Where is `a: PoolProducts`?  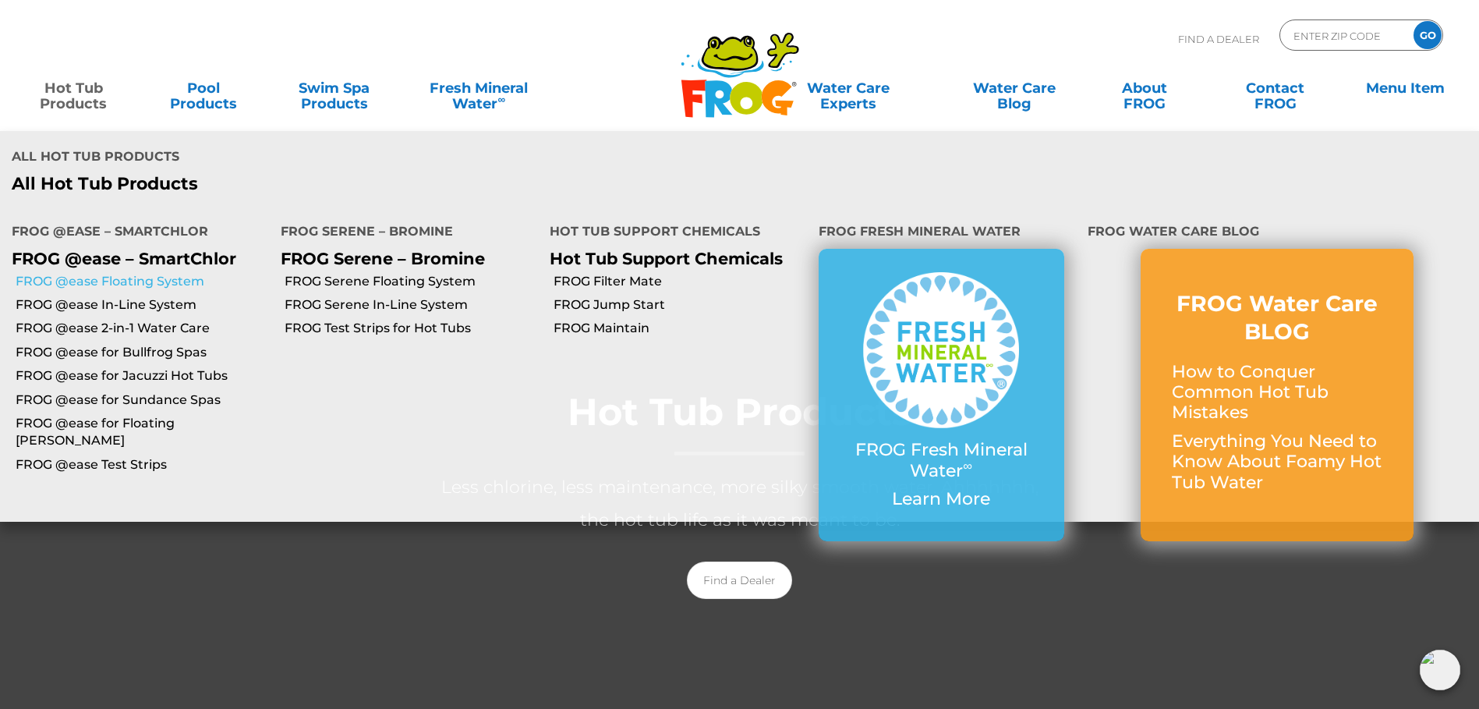
a: PoolProducts is located at coordinates (204, 88).